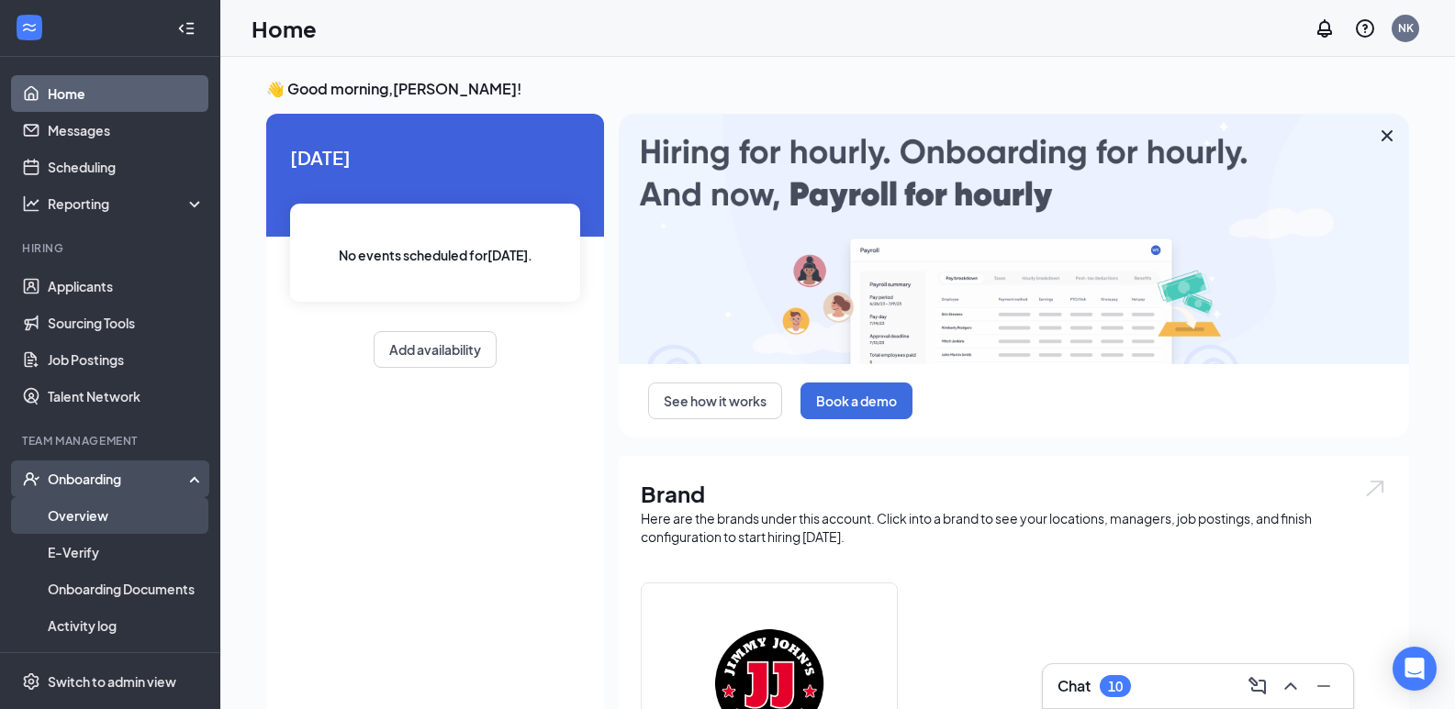 The height and width of the screenshot is (709, 1455). Describe the element at coordinates (1365, 28) in the screenshot. I see `svg: QuestionInfo` at that location.